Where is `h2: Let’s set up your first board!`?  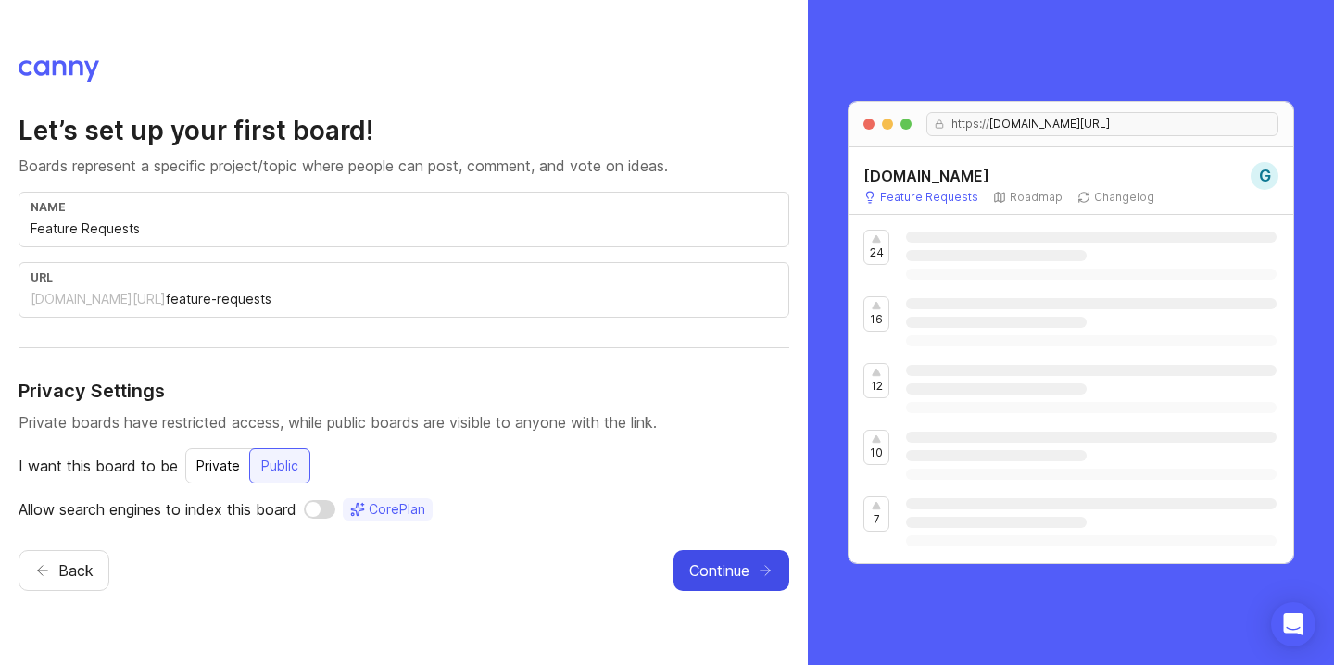 h2: Let’s set up your first board! is located at coordinates (404, 131).